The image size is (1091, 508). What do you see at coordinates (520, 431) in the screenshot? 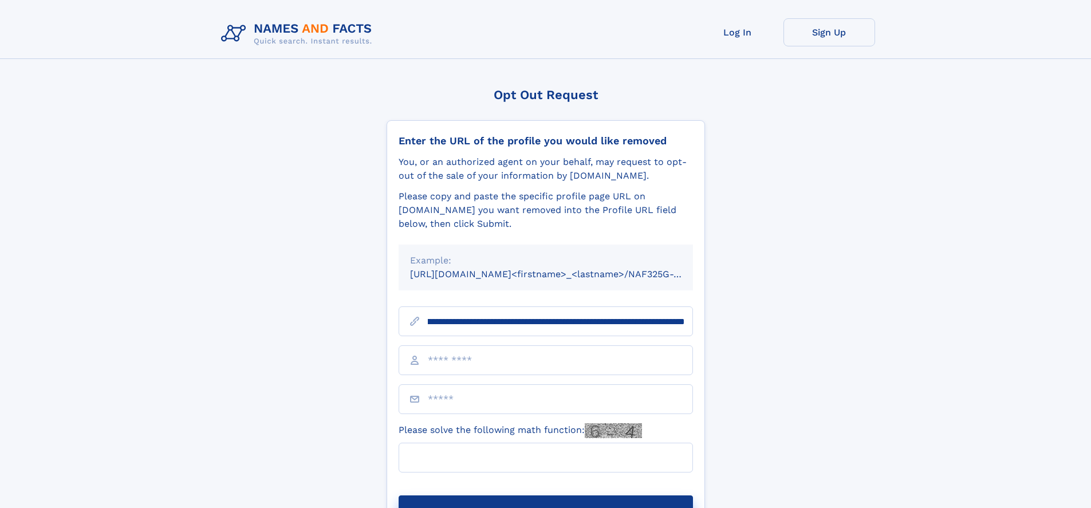
I see `label: Please solve the following math function:` at bounding box center [520, 431].